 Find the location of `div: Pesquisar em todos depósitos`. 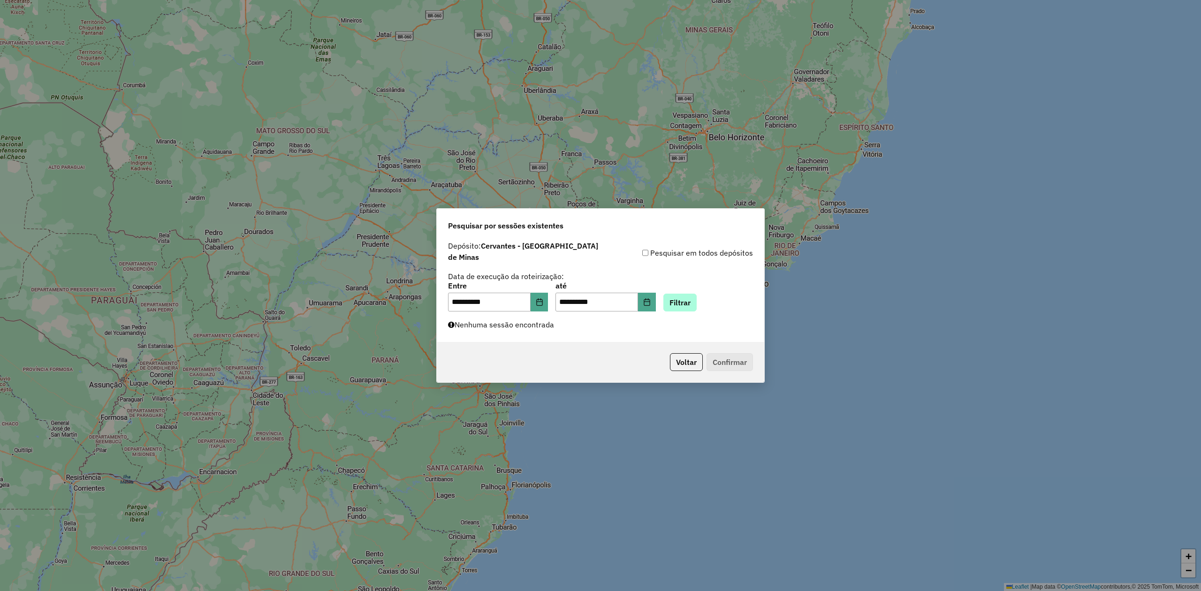

div: Pesquisar em todos depósitos is located at coordinates (676, 253).